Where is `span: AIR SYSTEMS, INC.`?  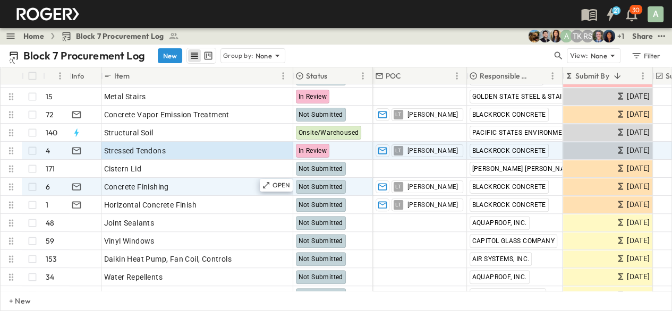
span: AIR SYSTEMS, INC. is located at coordinates (501, 259).